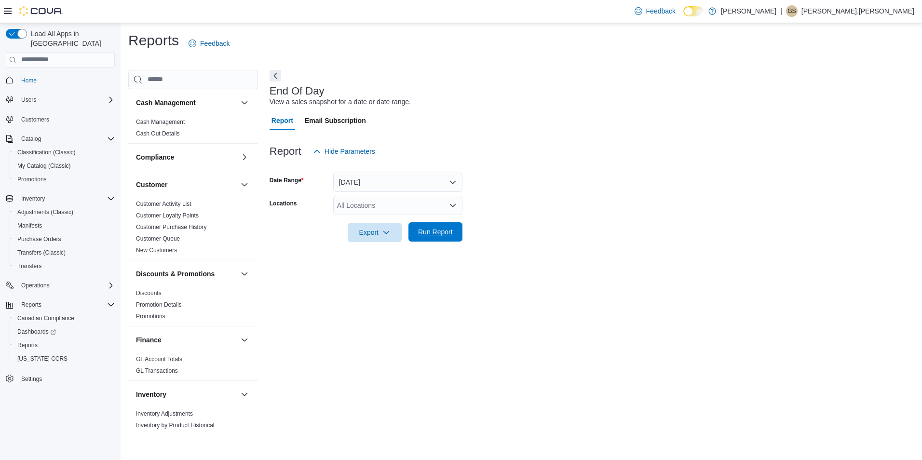 The width and height of the screenshot is (922, 460). Describe the element at coordinates (153, 40) in the screenshot. I see `h1: Reports` at that location.